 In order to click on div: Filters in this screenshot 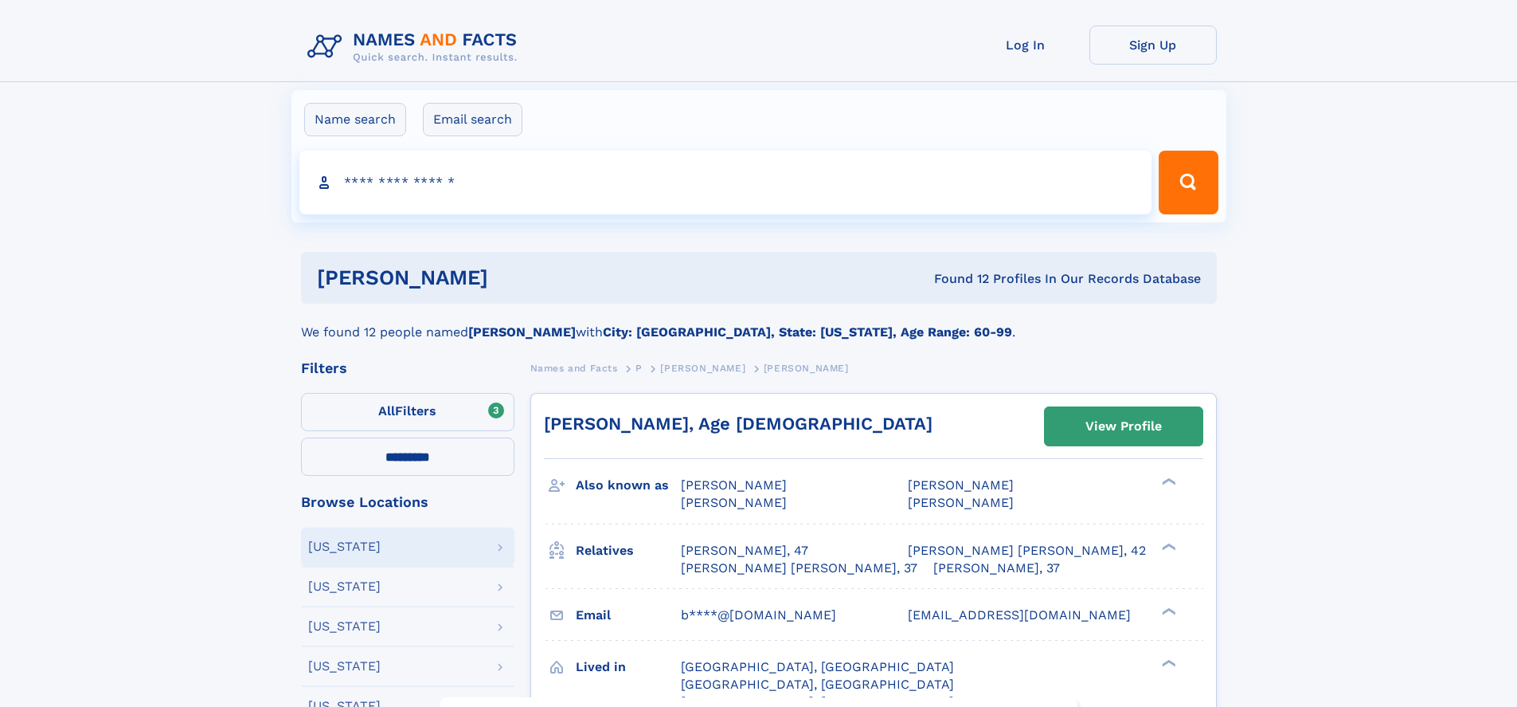, I will do `click(408, 368)`.